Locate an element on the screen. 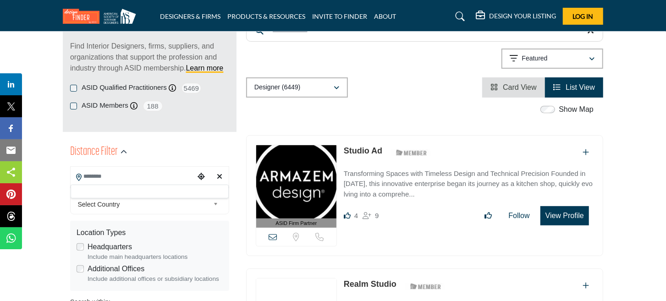 The width and height of the screenshot is (666, 301). img: Studio Ad is located at coordinates (296, 182).